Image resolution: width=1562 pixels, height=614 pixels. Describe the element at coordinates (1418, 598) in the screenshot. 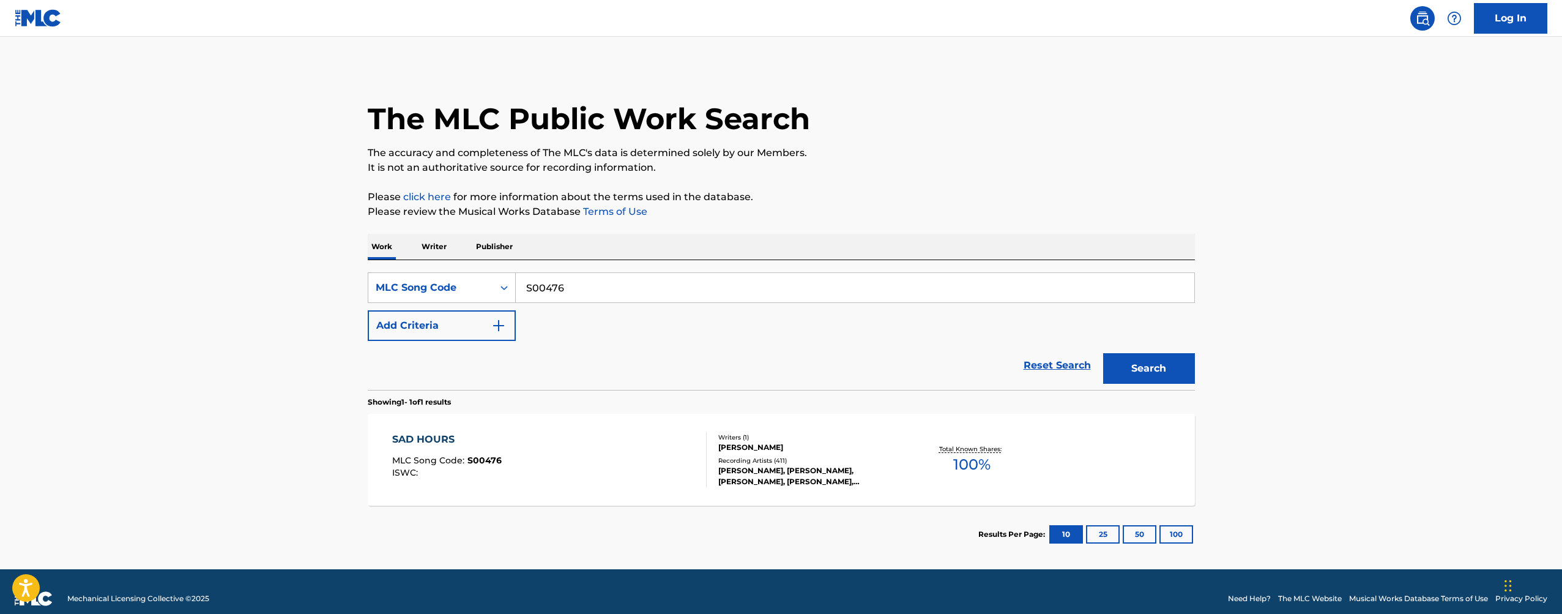

I see `a: Musical Works Database Terms of Use` at that location.